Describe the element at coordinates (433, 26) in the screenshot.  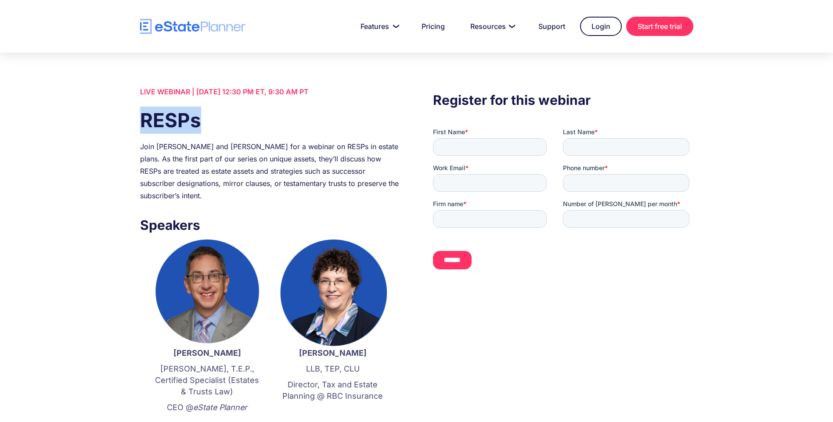
I see `a: Pricing` at that location.